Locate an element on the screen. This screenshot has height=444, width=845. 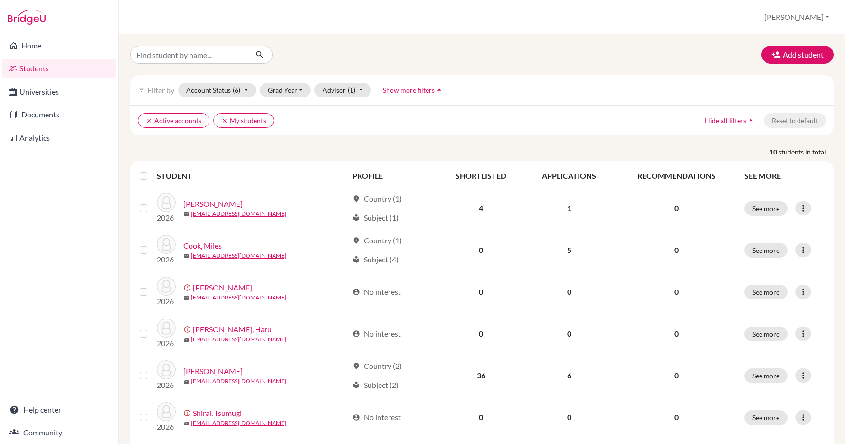
img: Cook, Maia is located at coordinates (166, 202).